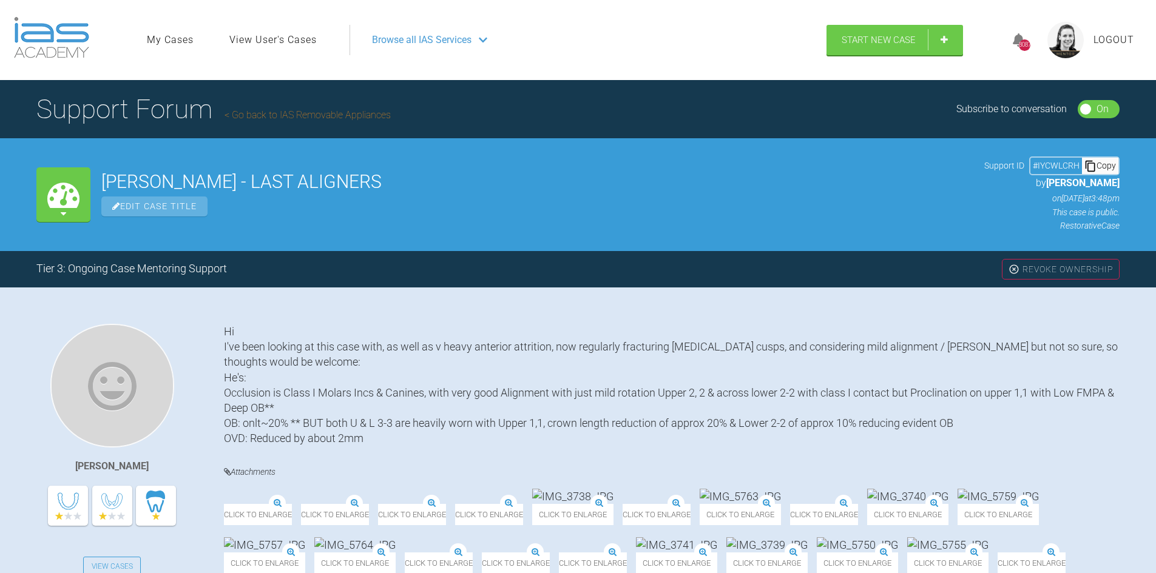  I want to click on h4: Attachments, so click(672, 472).